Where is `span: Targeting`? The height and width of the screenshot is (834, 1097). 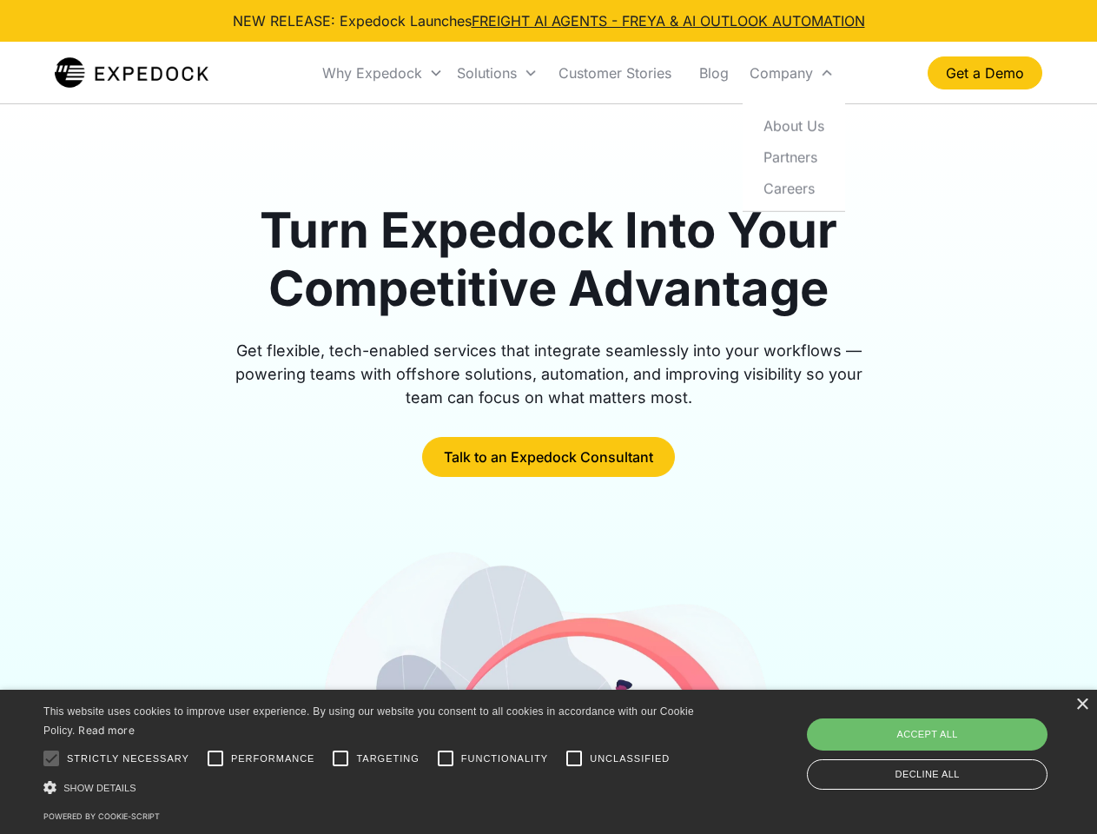
span: Targeting is located at coordinates (387, 758).